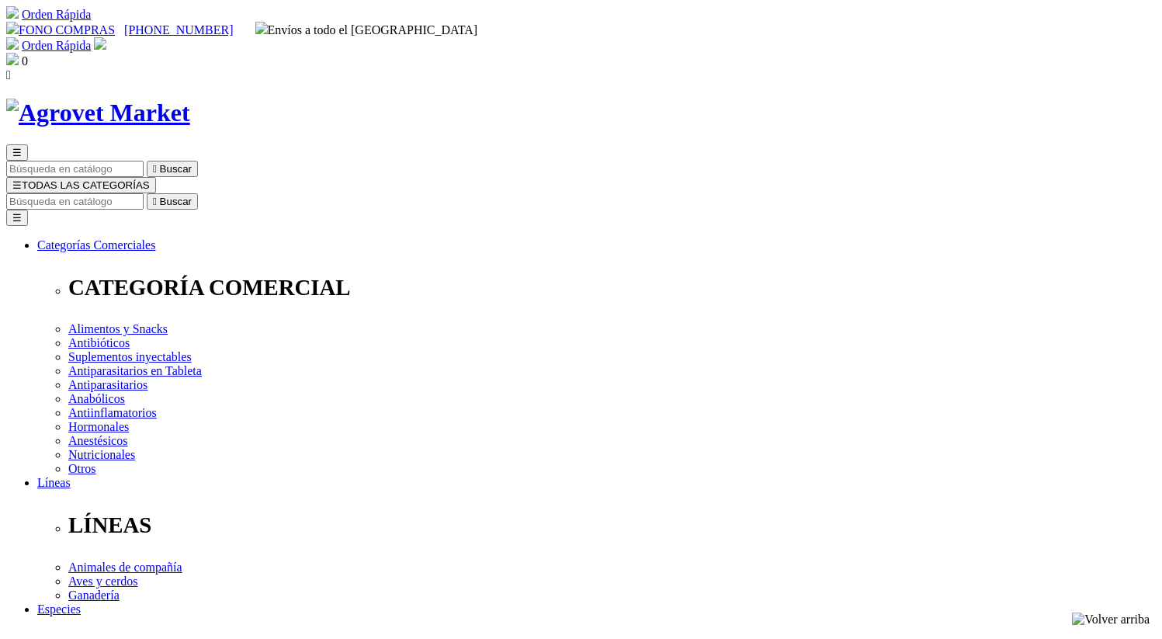  What do you see at coordinates (12, 28) in the screenshot?
I see `img: phone.svg` at bounding box center [12, 28].